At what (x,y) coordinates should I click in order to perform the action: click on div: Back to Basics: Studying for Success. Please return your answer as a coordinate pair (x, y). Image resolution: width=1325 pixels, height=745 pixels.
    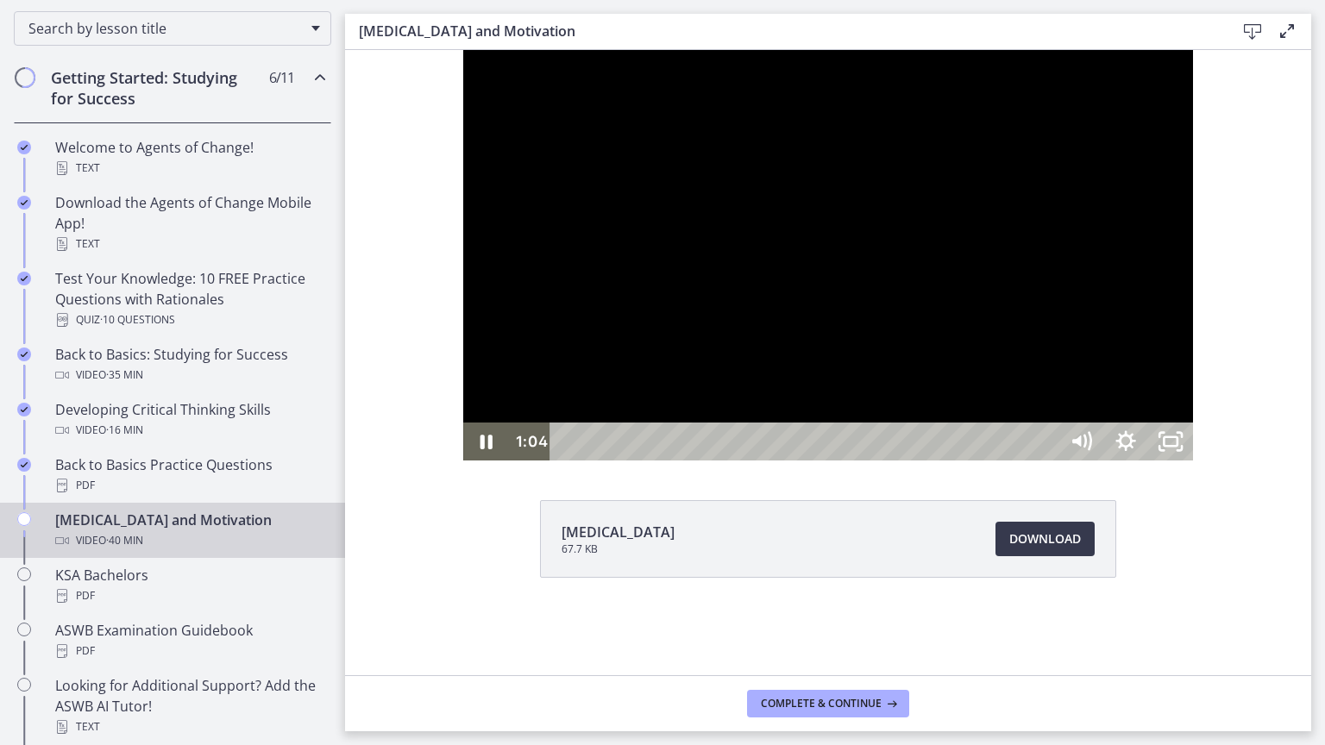
    Looking at the image, I should click on (190, 365).